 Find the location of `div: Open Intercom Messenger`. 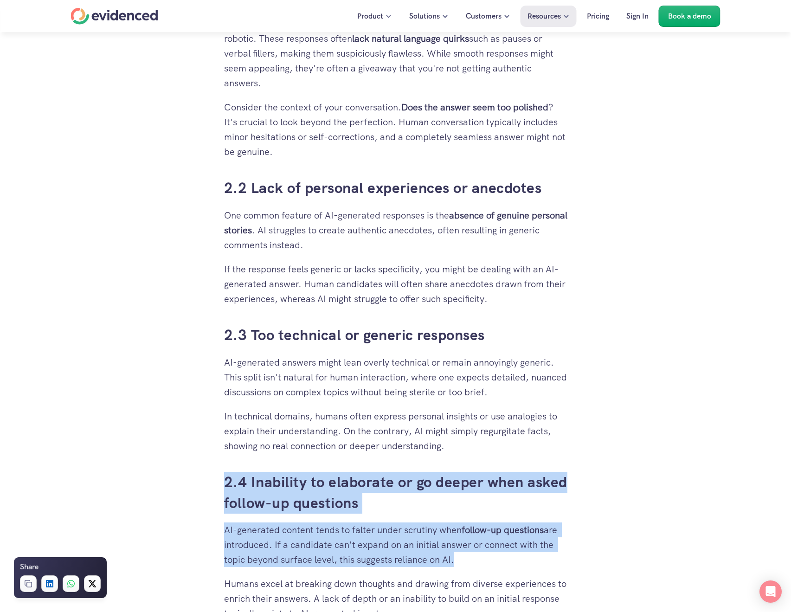

div: Open Intercom Messenger is located at coordinates (771, 592).